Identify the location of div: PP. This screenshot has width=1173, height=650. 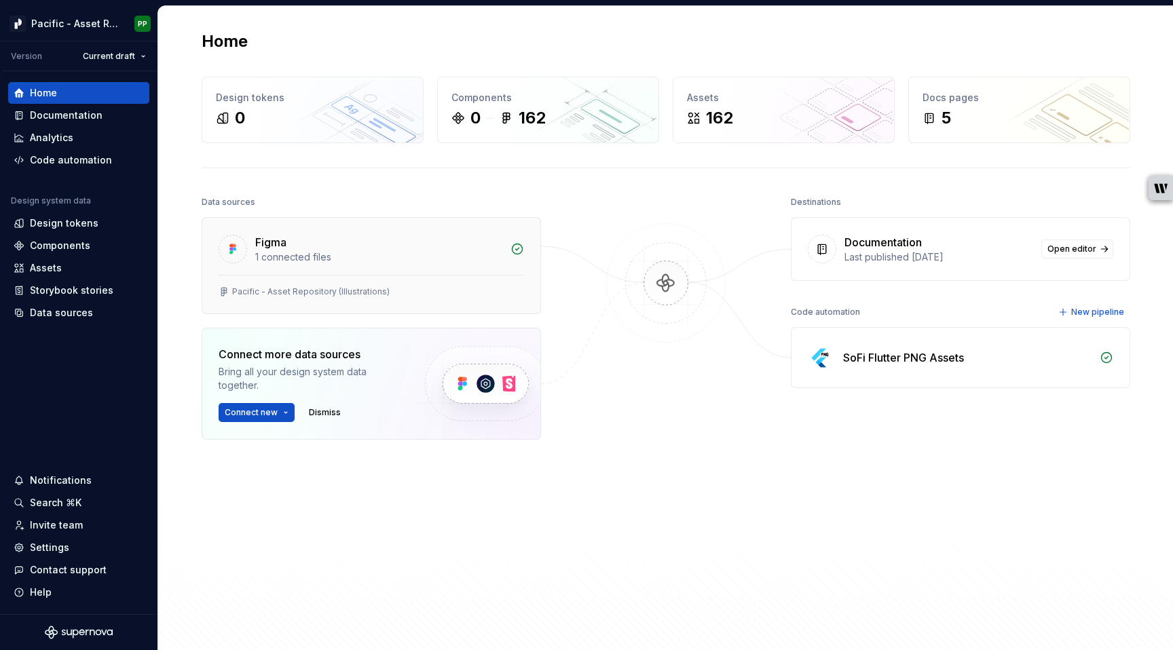
(143, 24).